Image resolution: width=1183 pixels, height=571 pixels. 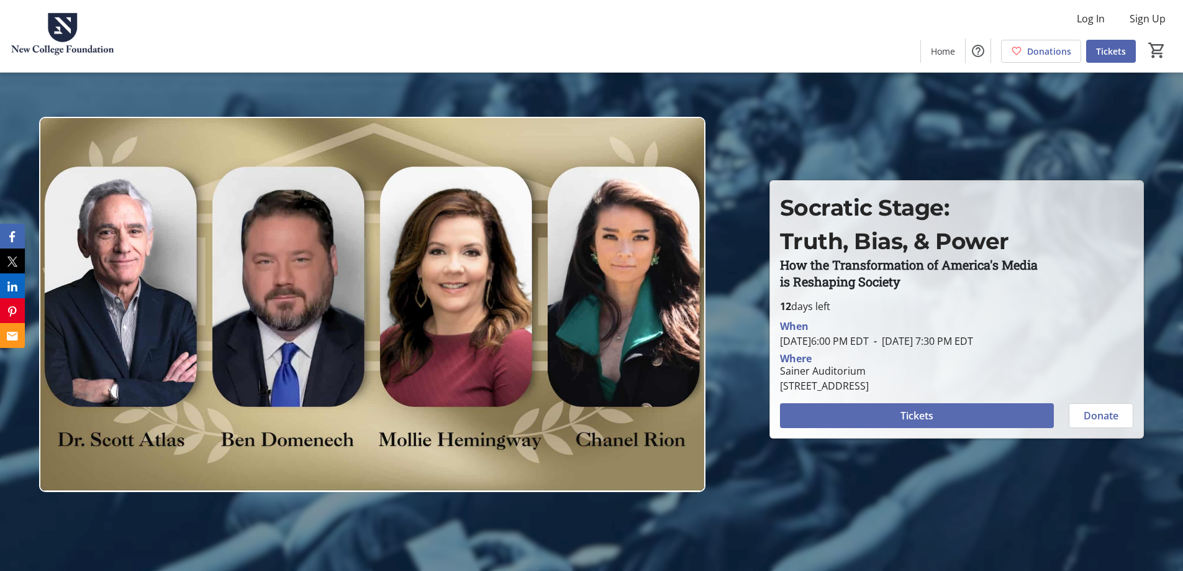 What do you see at coordinates (372, 304) in the screenshot?
I see `img: Campaign CTA Media Photo` at bounding box center [372, 304].